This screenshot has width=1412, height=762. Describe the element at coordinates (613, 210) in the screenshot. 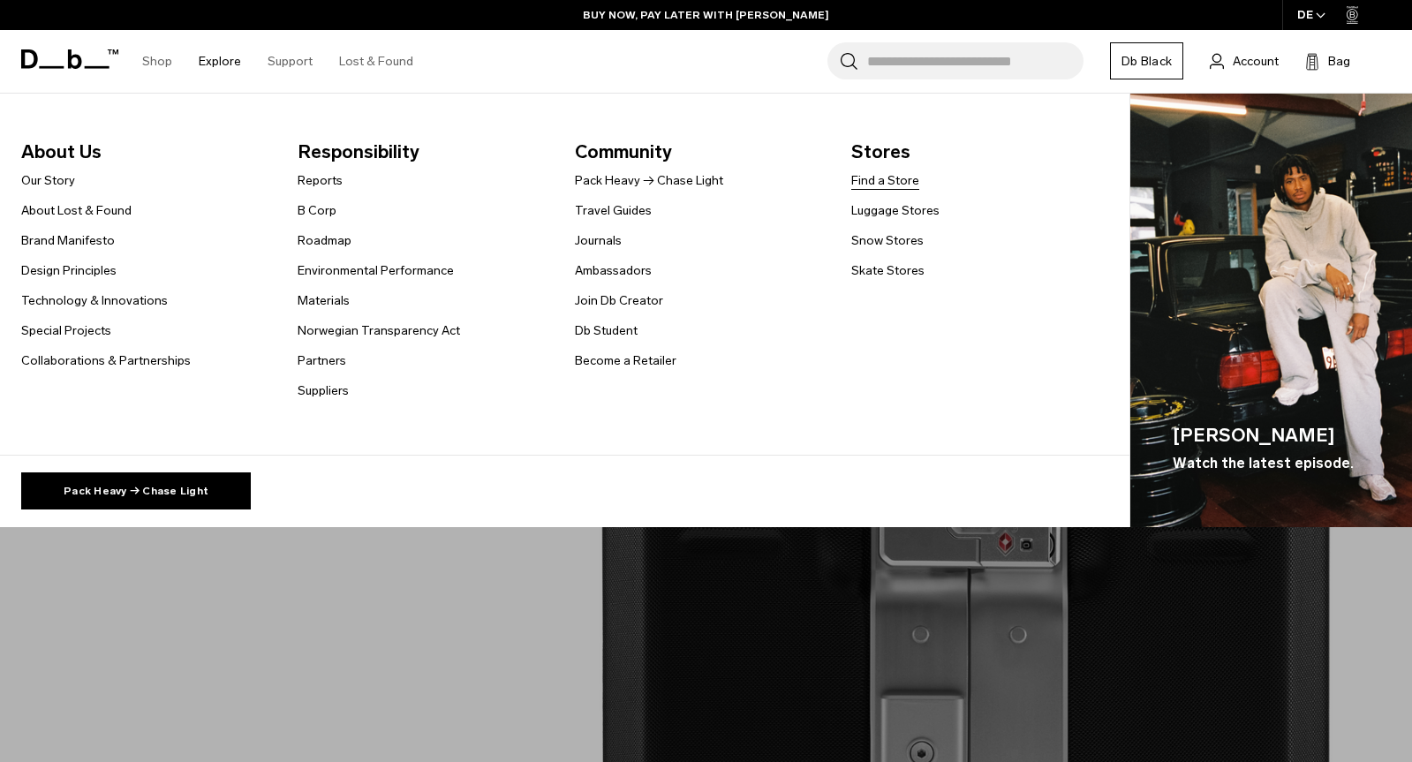

I see `a: Travel Guides` at that location.